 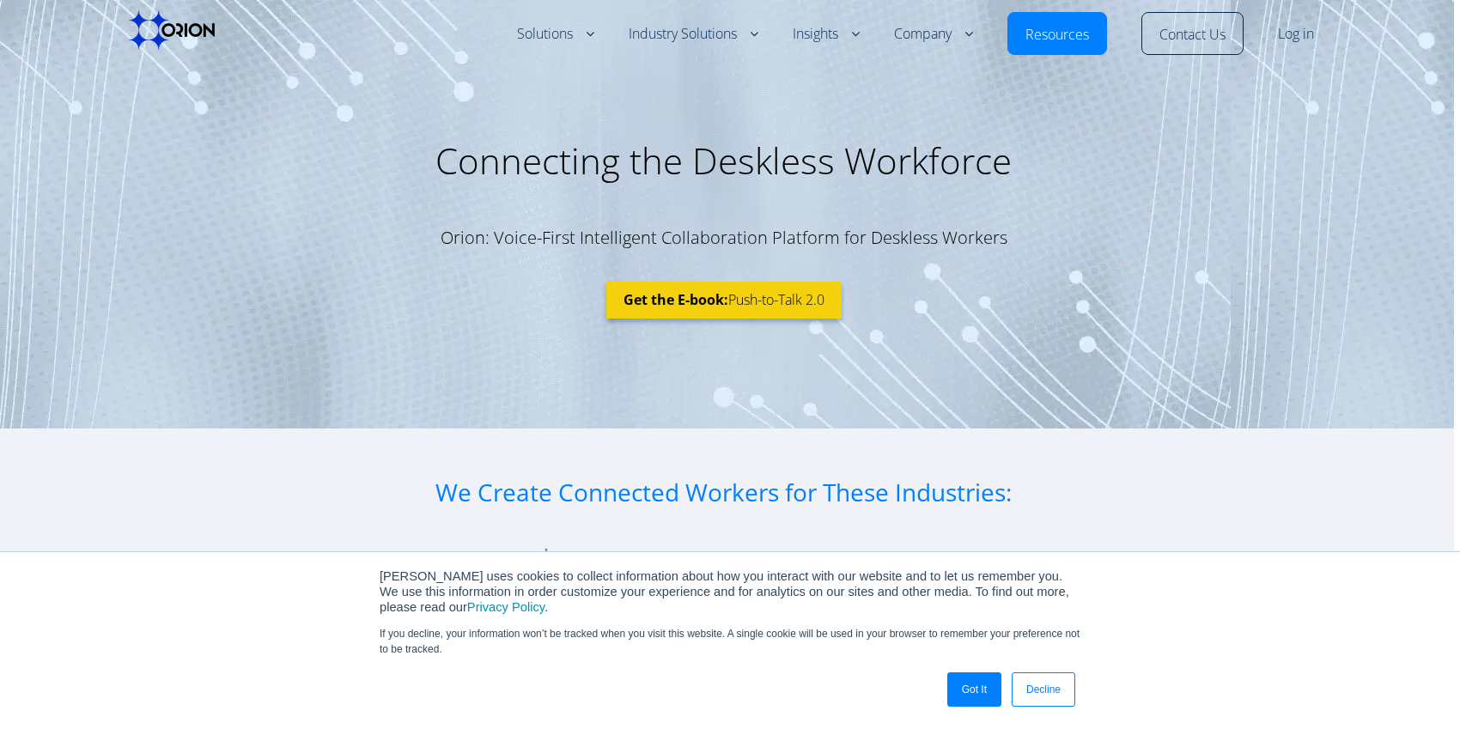 What do you see at coordinates (556, 34) in the screenshot?
I see `a: Solutions` at bounding box center [556, 34].